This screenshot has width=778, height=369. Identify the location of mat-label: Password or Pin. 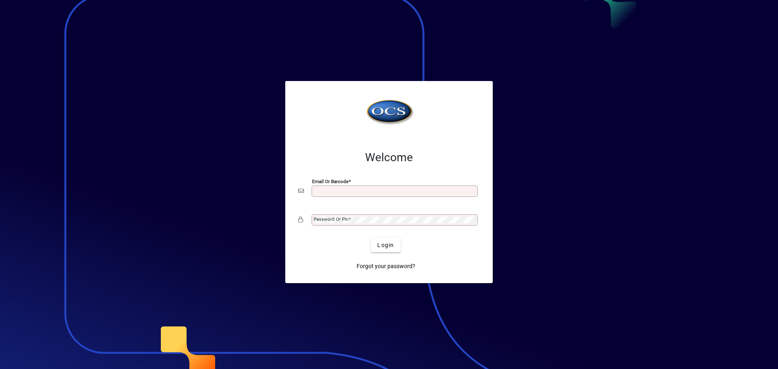
(331, 219).